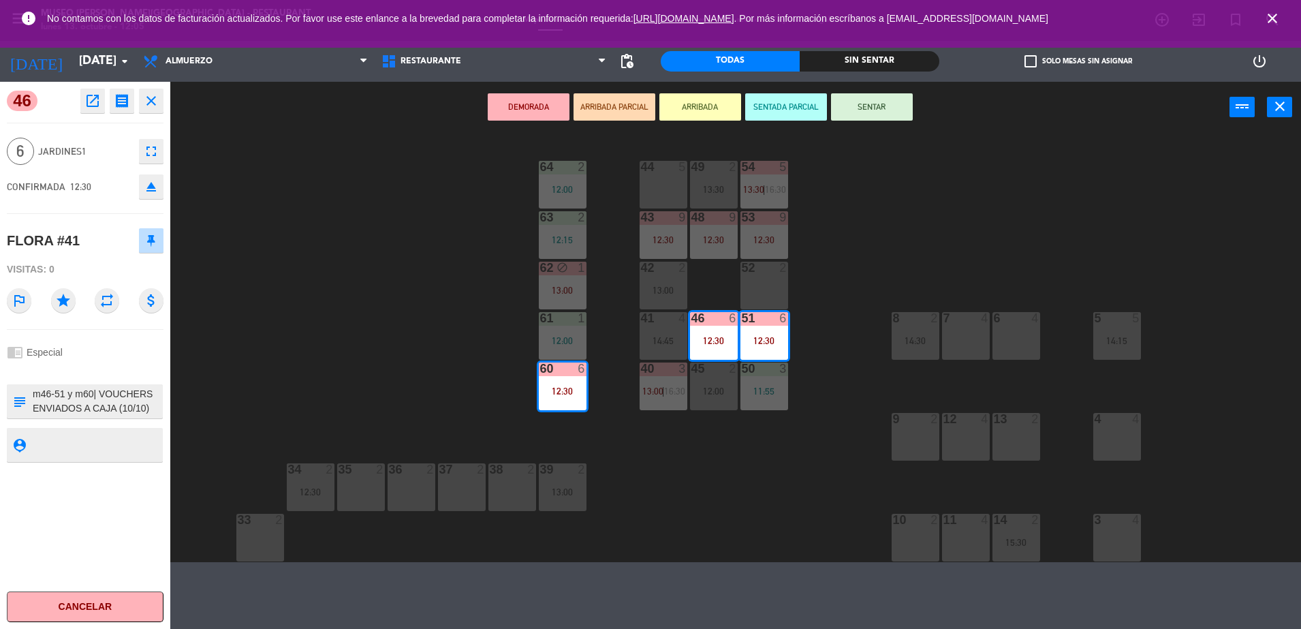 The image size is (1301, 629). What do you see at coordinates (540, 268) in the screenshot?
I see `div: 62` at bounding box center [540, 268].